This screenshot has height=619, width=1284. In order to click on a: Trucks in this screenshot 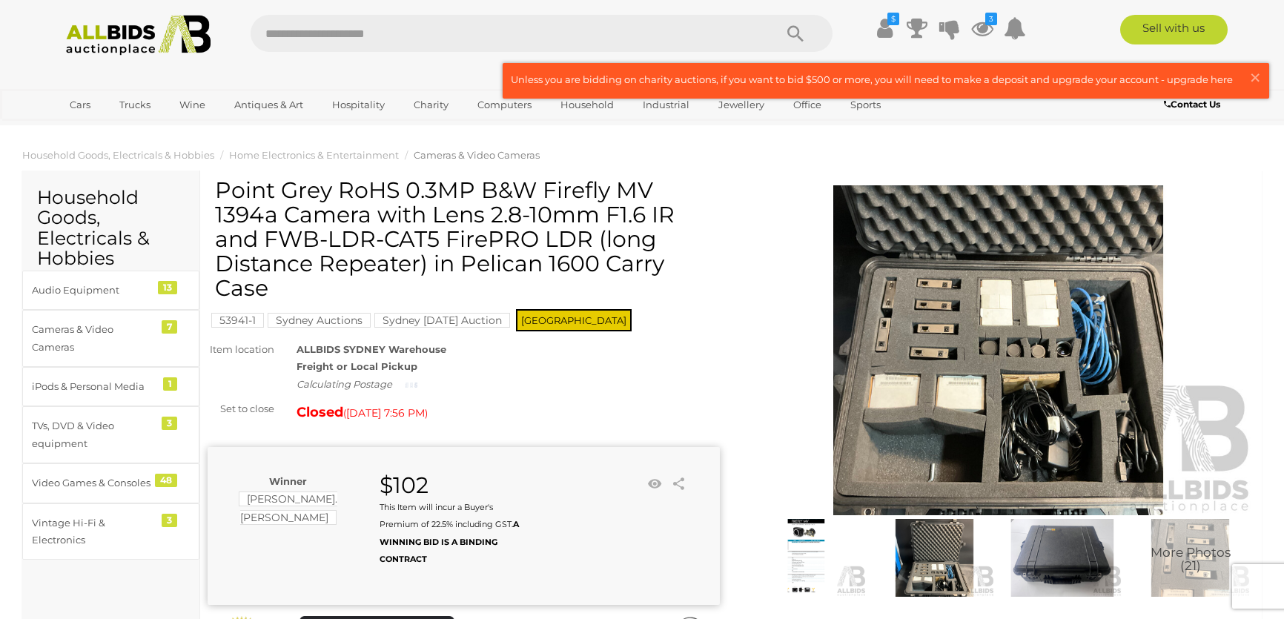, I will do `click(135, 105)`.